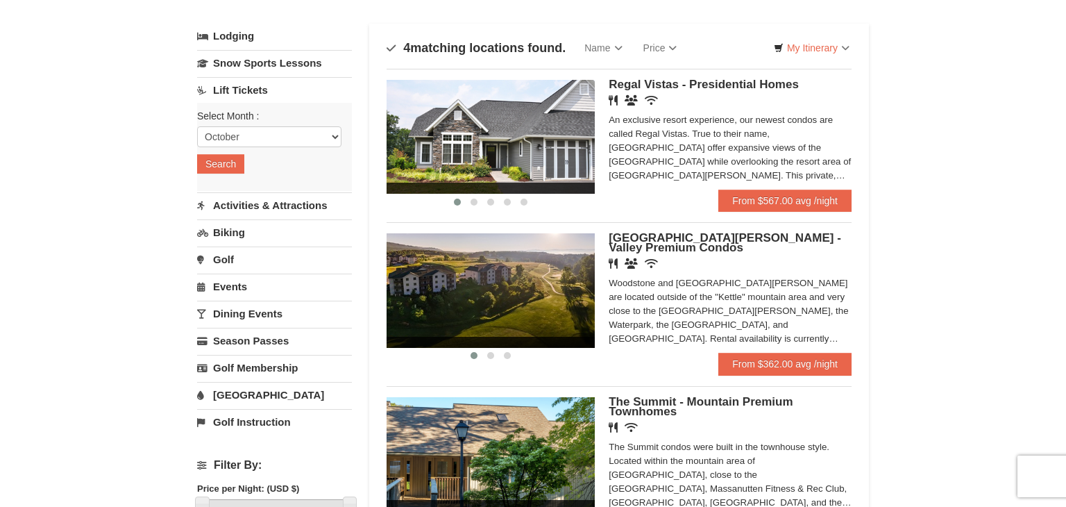 The image size is (1066, 507). What do you see at coordinates (704, 84) in the screenshot?
I see `span: Regal Vistas - Presidential Homes` at bounding box center [704, 84].